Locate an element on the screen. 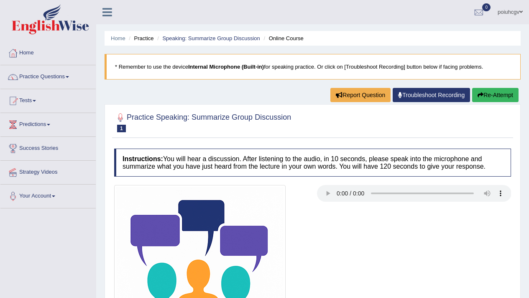 Image resolution: width=529 pixels, height=298 pixels. a: Practice Questions is located at coordinates (48, 76).